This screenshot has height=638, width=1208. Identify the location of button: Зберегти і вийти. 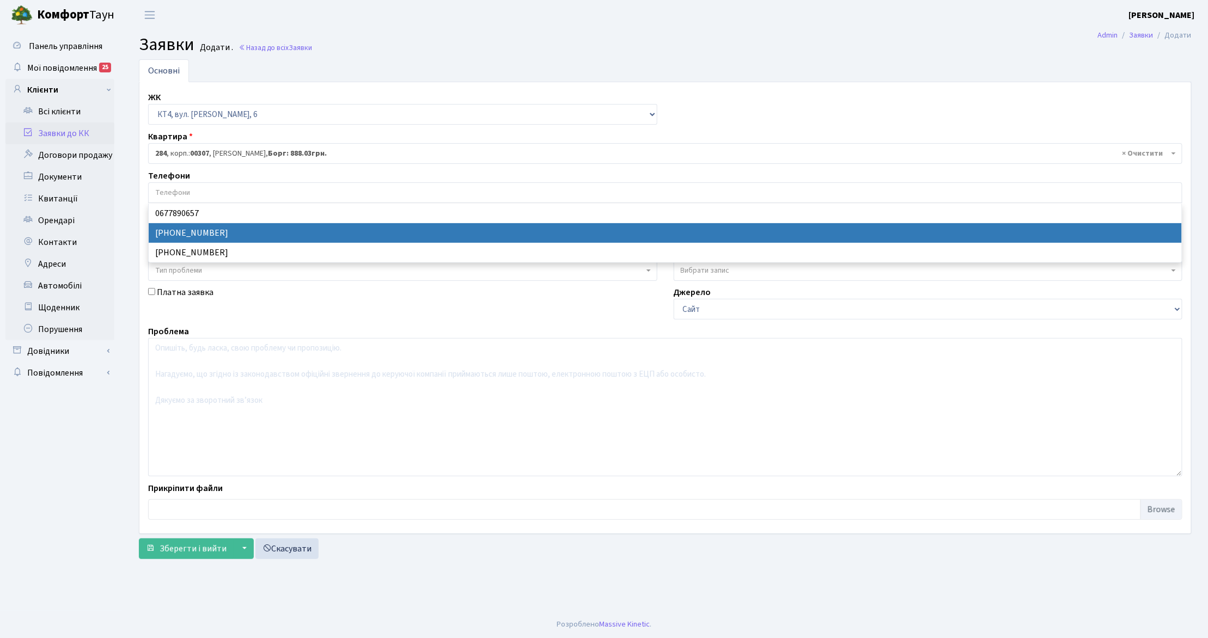
(186, 549).